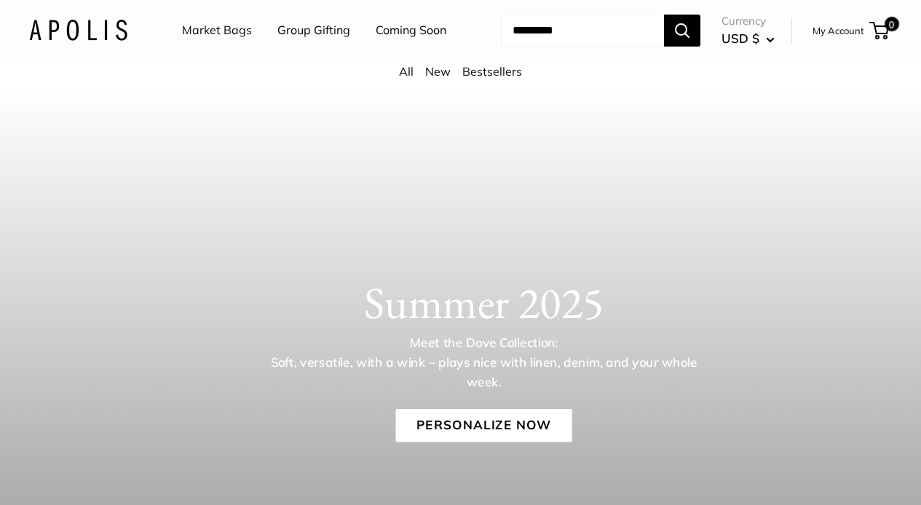 The image size is (921, 505). I want to click on button: Search, so click(682, 31).